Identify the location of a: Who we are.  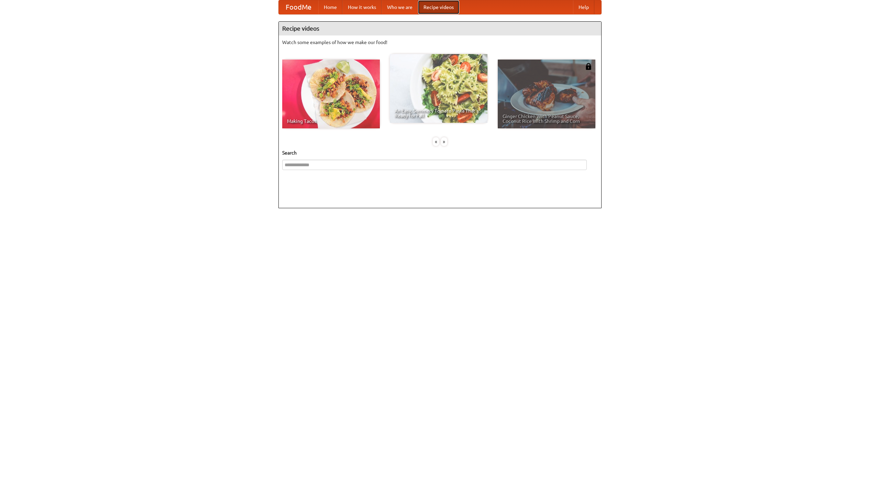
(400, 7).